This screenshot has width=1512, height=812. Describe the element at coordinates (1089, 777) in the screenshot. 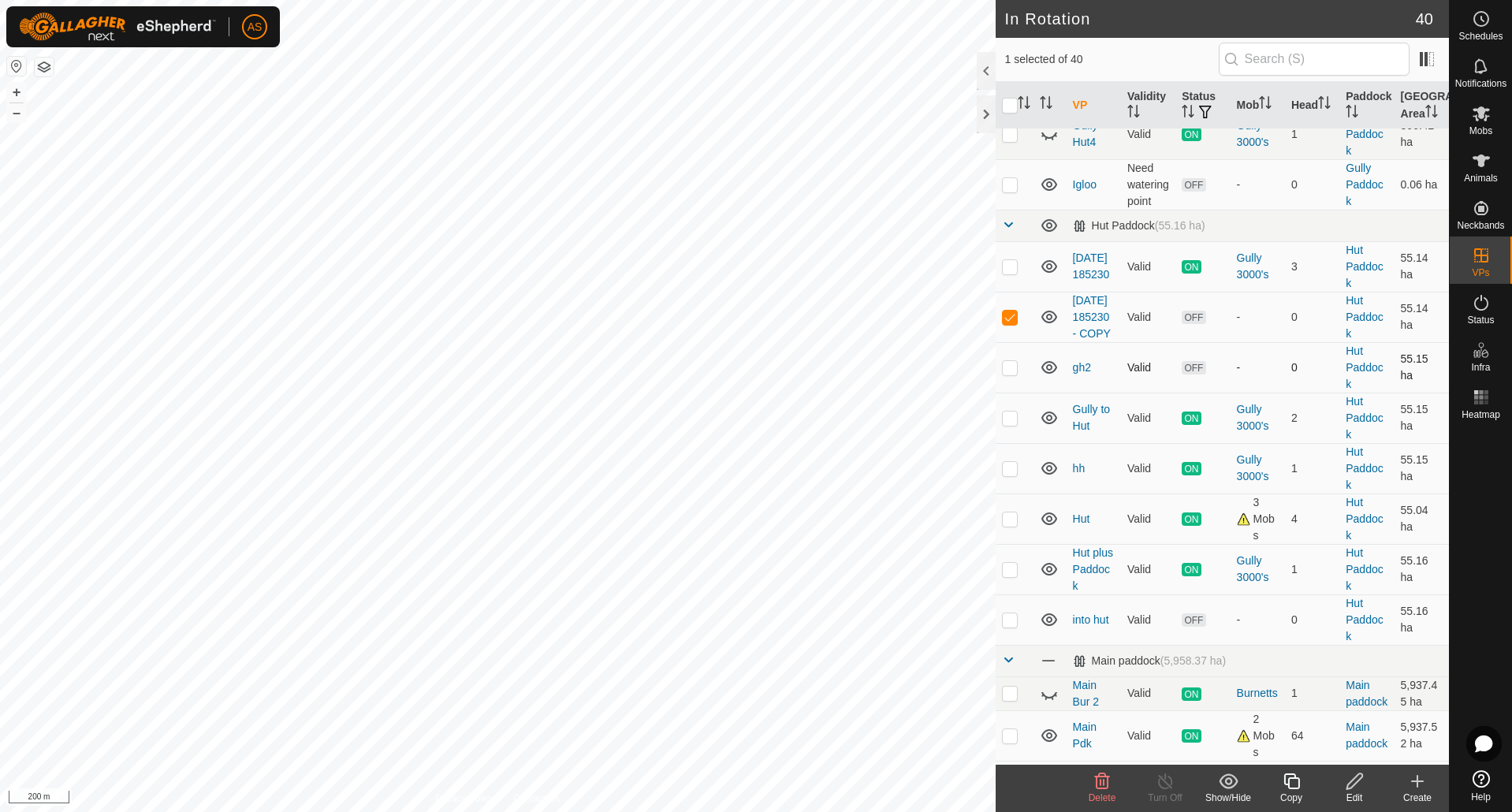

I see `a: Main PDK 2` at that location.